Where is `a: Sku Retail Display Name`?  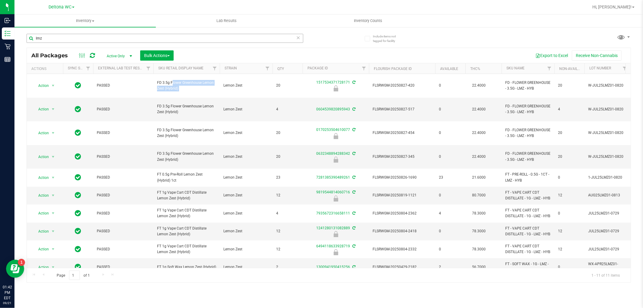
a: Sku Retail Display Name is located at coordinates (181, 68).